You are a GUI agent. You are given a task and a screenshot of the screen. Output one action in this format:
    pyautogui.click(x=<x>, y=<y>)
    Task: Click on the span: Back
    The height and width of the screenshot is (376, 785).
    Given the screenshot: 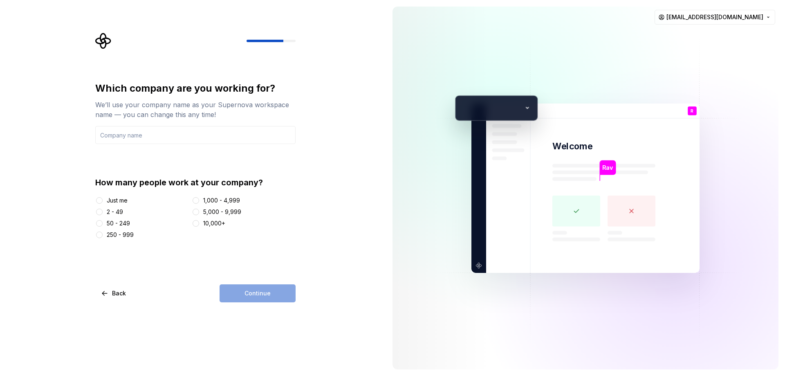 What is the action you would take?
    pyautogui.click(x=119, y=293)
    